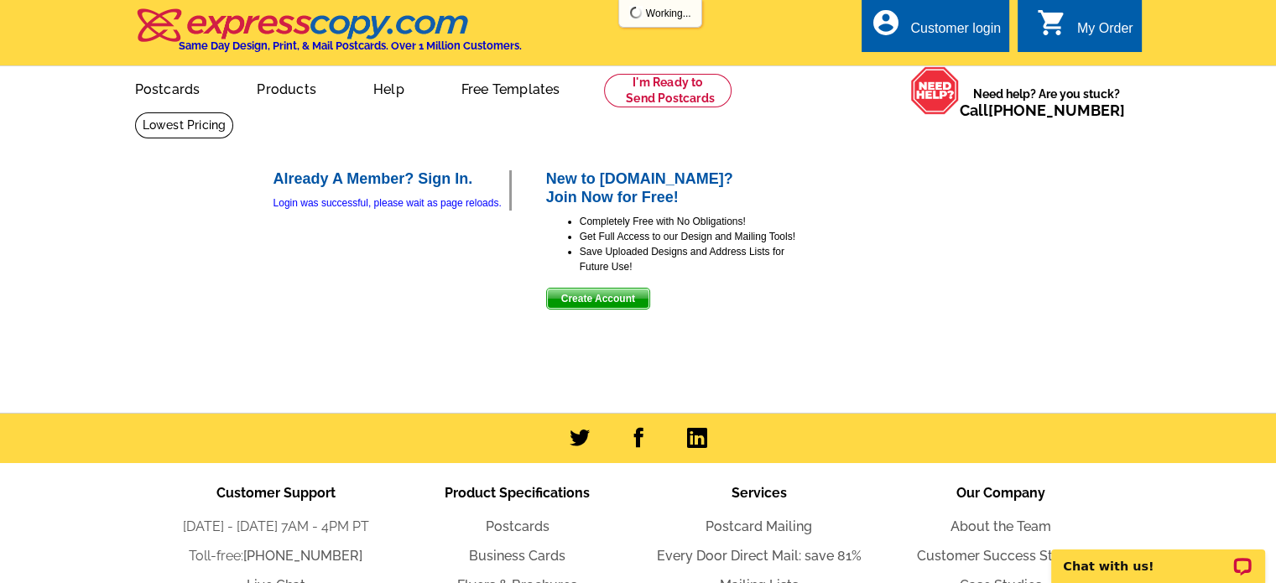 This screenshot has width=1276, height=583. What do you see at coordinates (935, 91) in the screenshot?
I see `img: help` at bounding box center [935, 91].